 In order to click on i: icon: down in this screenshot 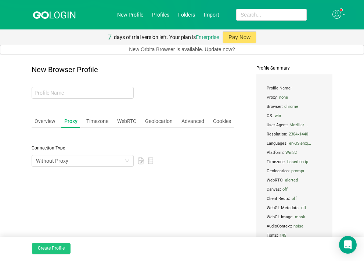, I will do `click(127, 161)`.